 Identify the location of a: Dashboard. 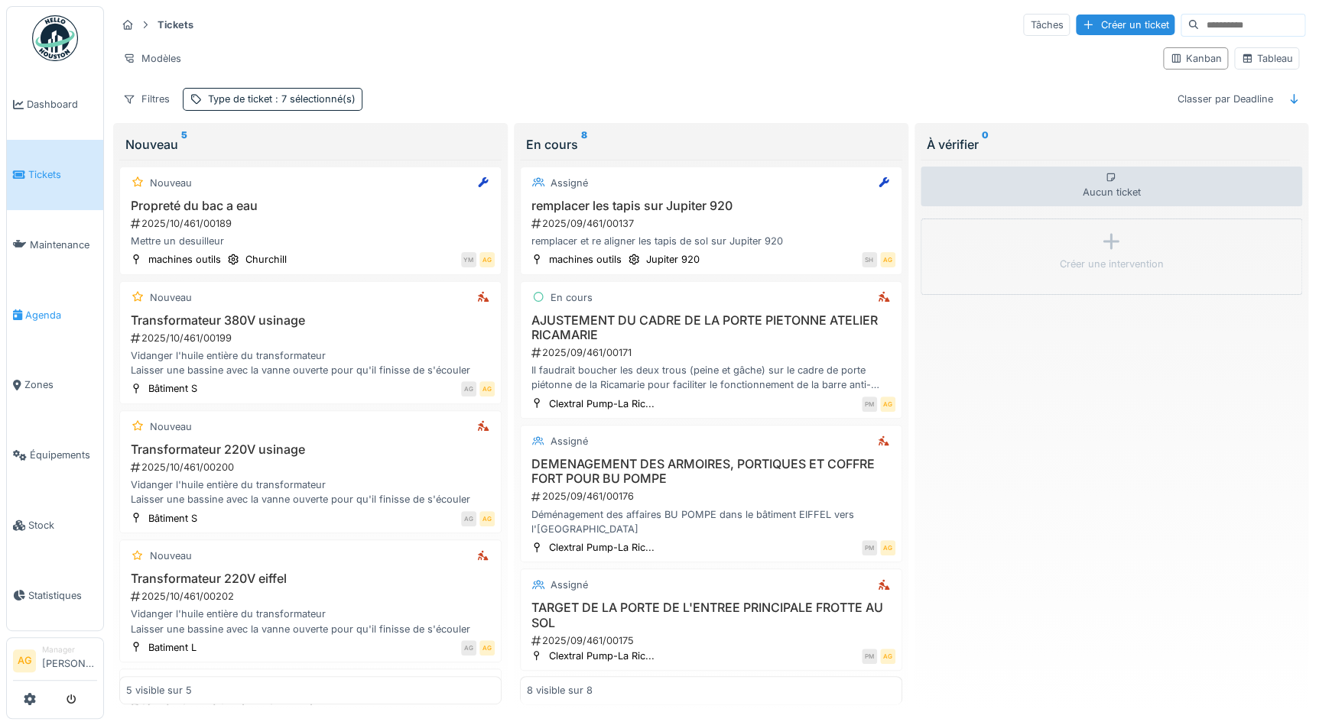
(55, 105).